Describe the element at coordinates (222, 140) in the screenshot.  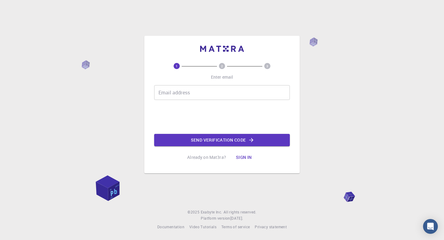
I see `button: Send verification code` at that location.